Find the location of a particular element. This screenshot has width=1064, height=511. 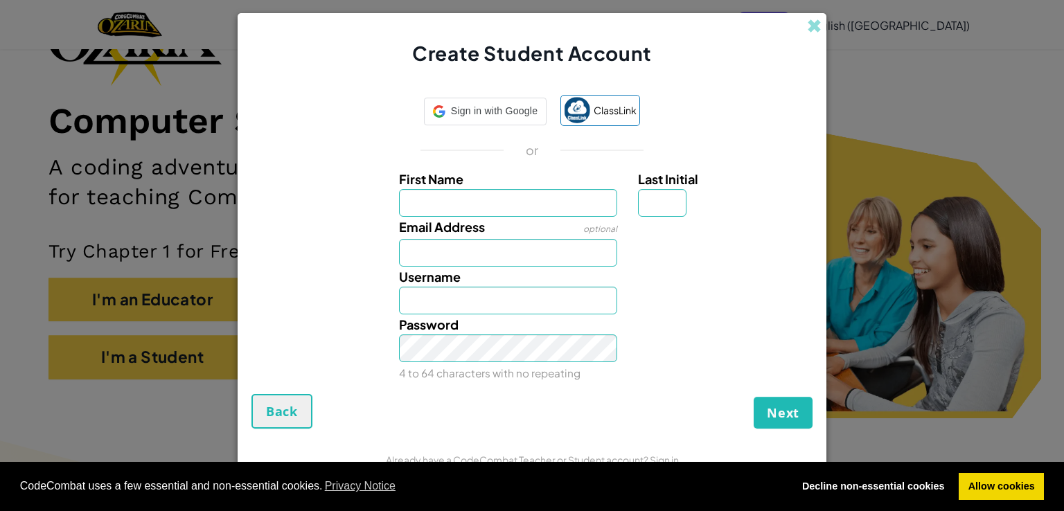

span: Sign in with Google is located at coordinates (494, 111).